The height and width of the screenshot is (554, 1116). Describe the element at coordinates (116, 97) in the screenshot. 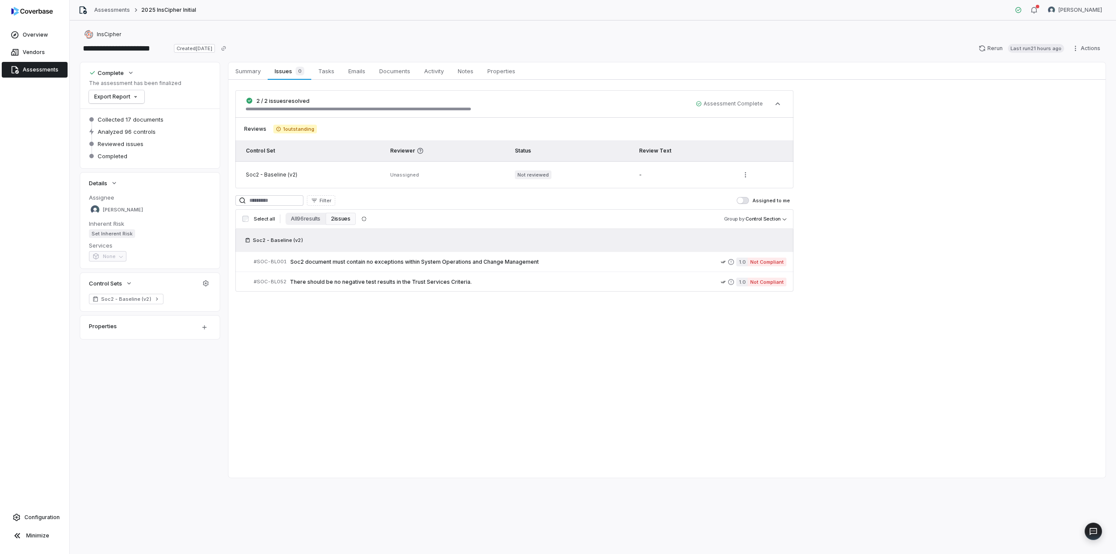

I see `button: Export Report` at that location.